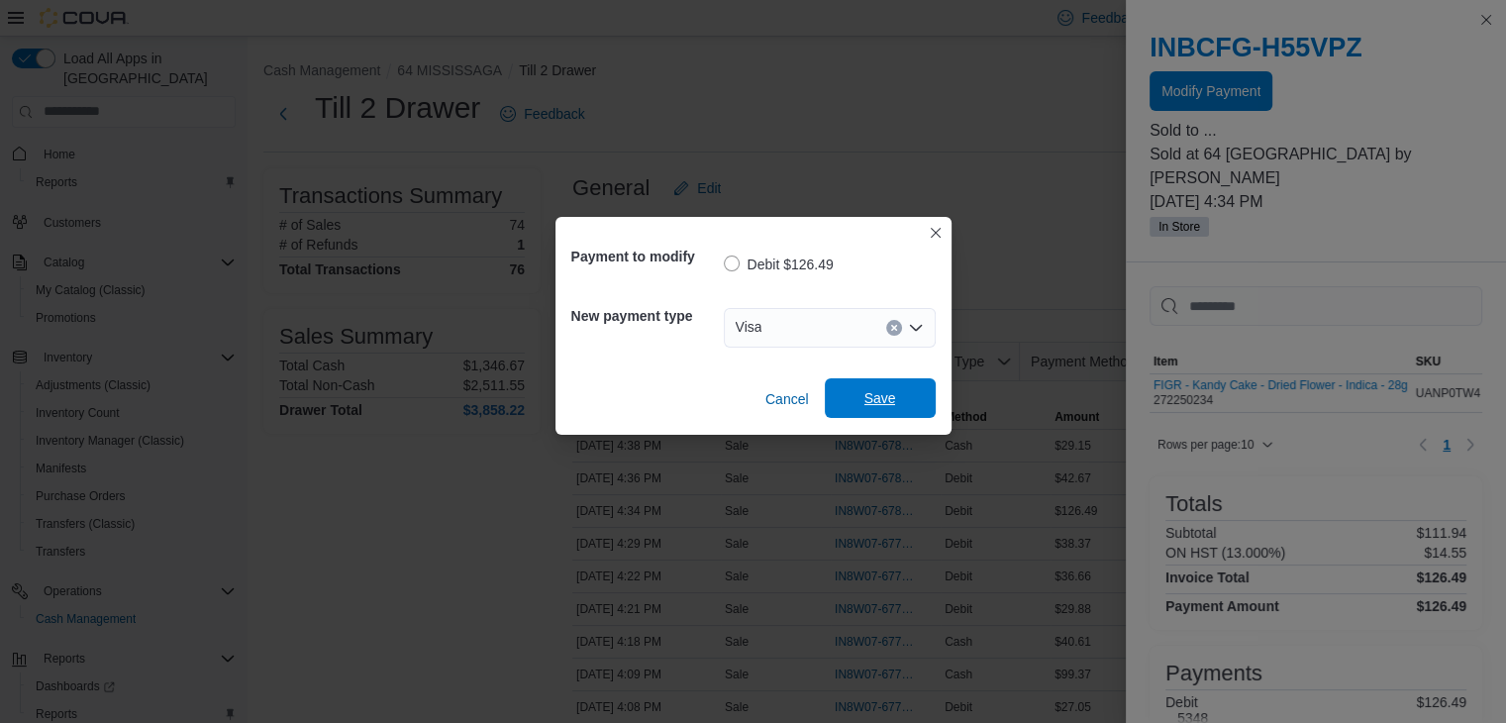 This screenshot has height=723, width=1506. I want to click on button: Clear input, so click(894, 328).